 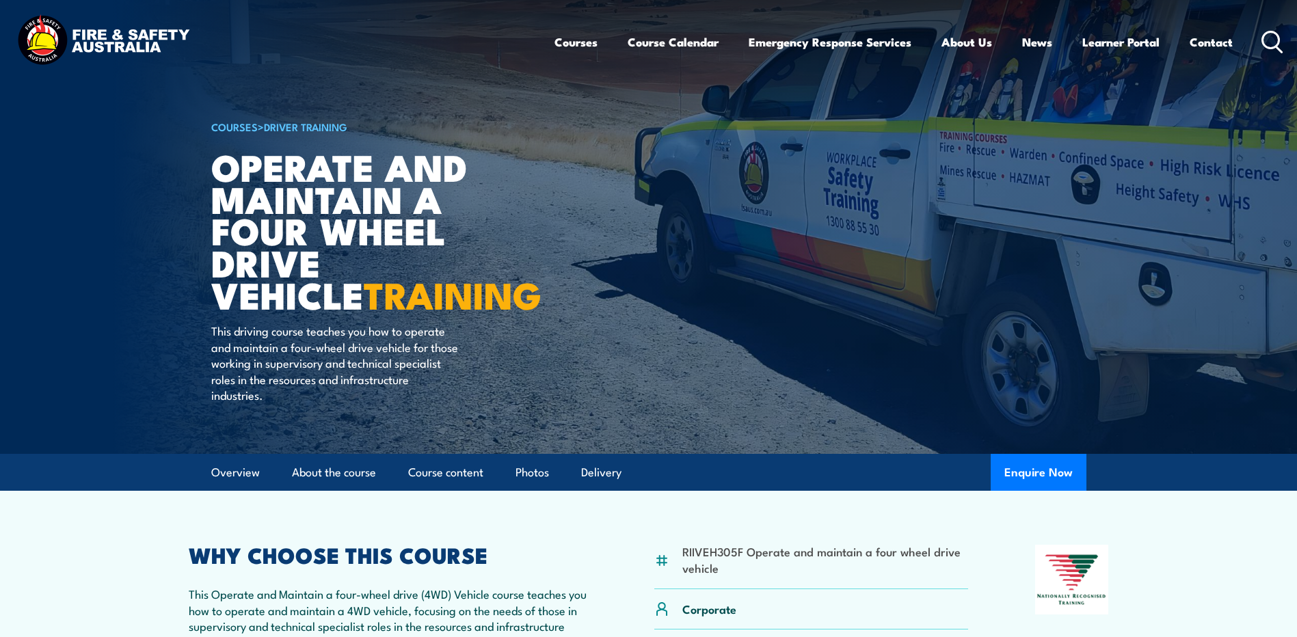 What do you see at coordinates (830, 42) in the screenshot?
I see `a: Emergency Response Services` at bounding box center [830, 42].